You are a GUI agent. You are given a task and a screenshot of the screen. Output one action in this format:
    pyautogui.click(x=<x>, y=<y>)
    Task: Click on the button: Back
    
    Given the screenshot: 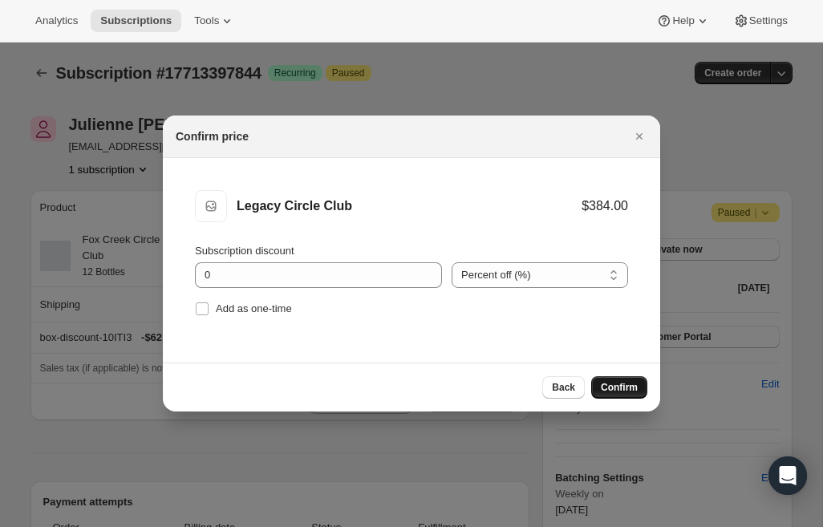 What is the action you would take?
    pyautogui.click(x=563, y=388)
    